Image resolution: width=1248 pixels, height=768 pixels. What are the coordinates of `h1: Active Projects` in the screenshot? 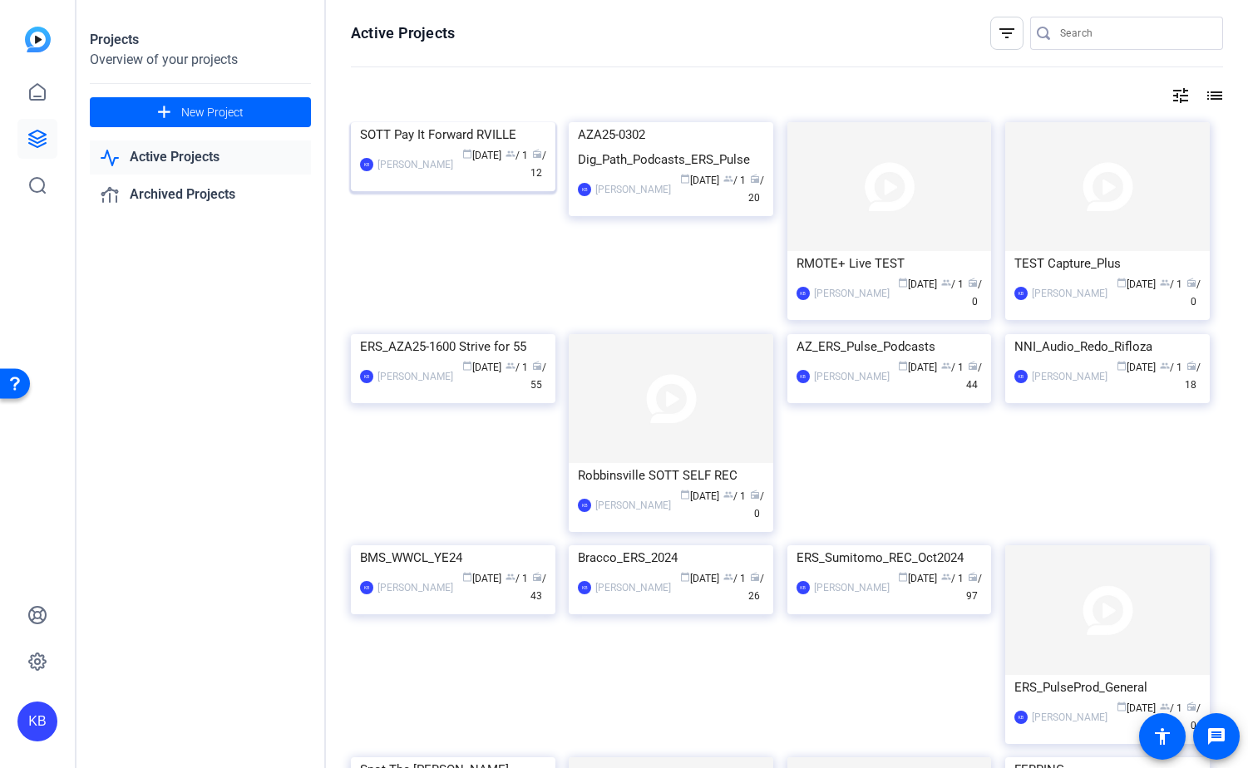 It's located at (403, 33).